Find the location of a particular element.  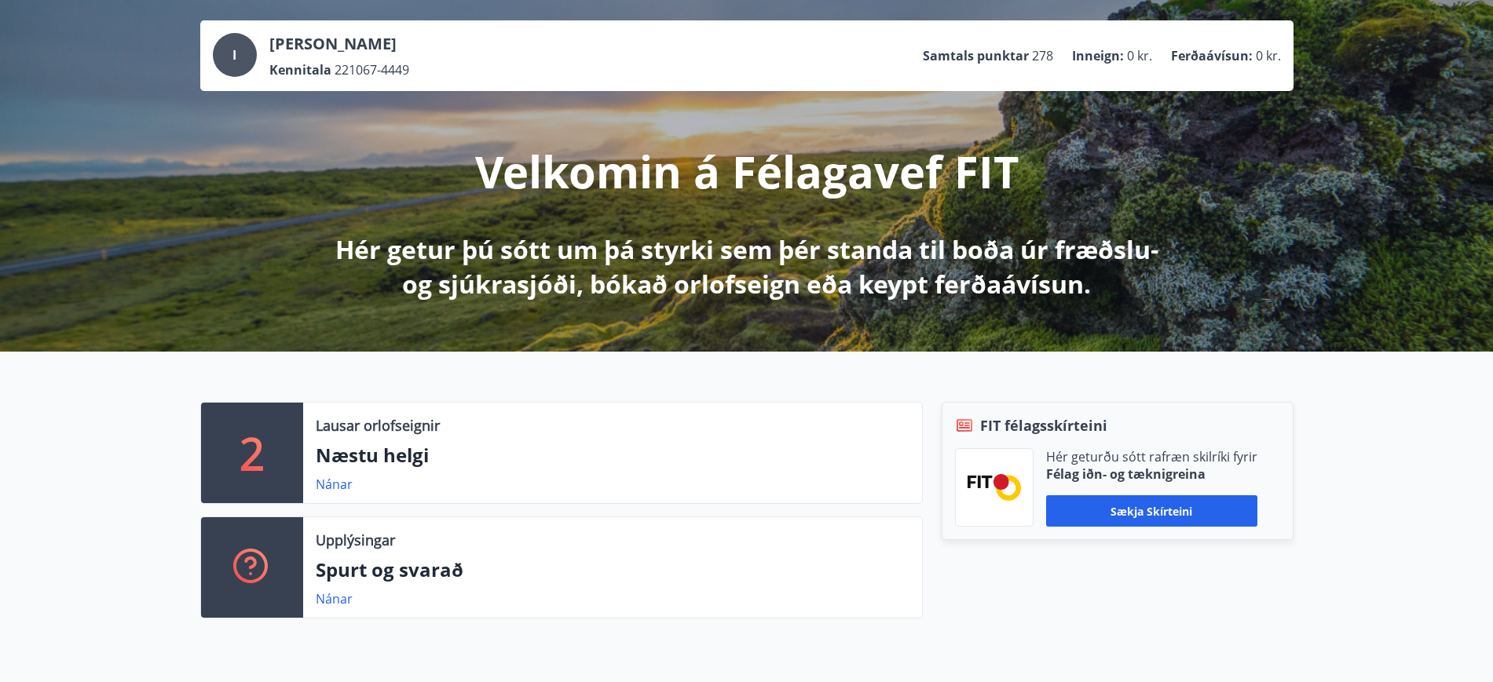

button: Sækja skírteini is located at coordinates (1151, 511).